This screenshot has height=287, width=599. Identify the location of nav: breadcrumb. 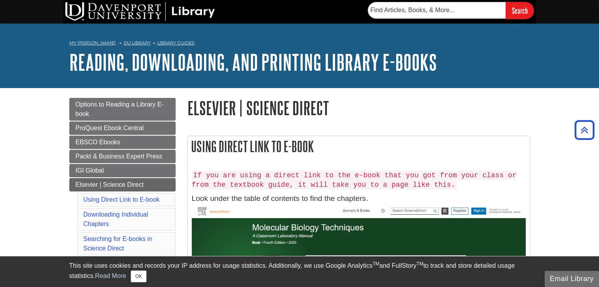
(300, 44).